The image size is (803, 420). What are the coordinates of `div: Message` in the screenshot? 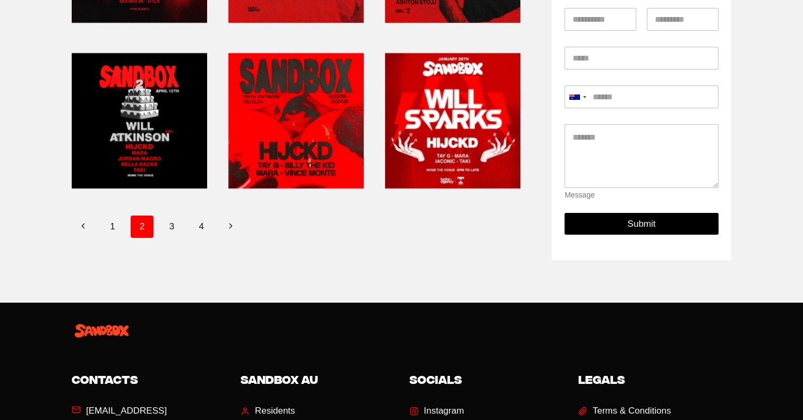 It's located at (642, 195).